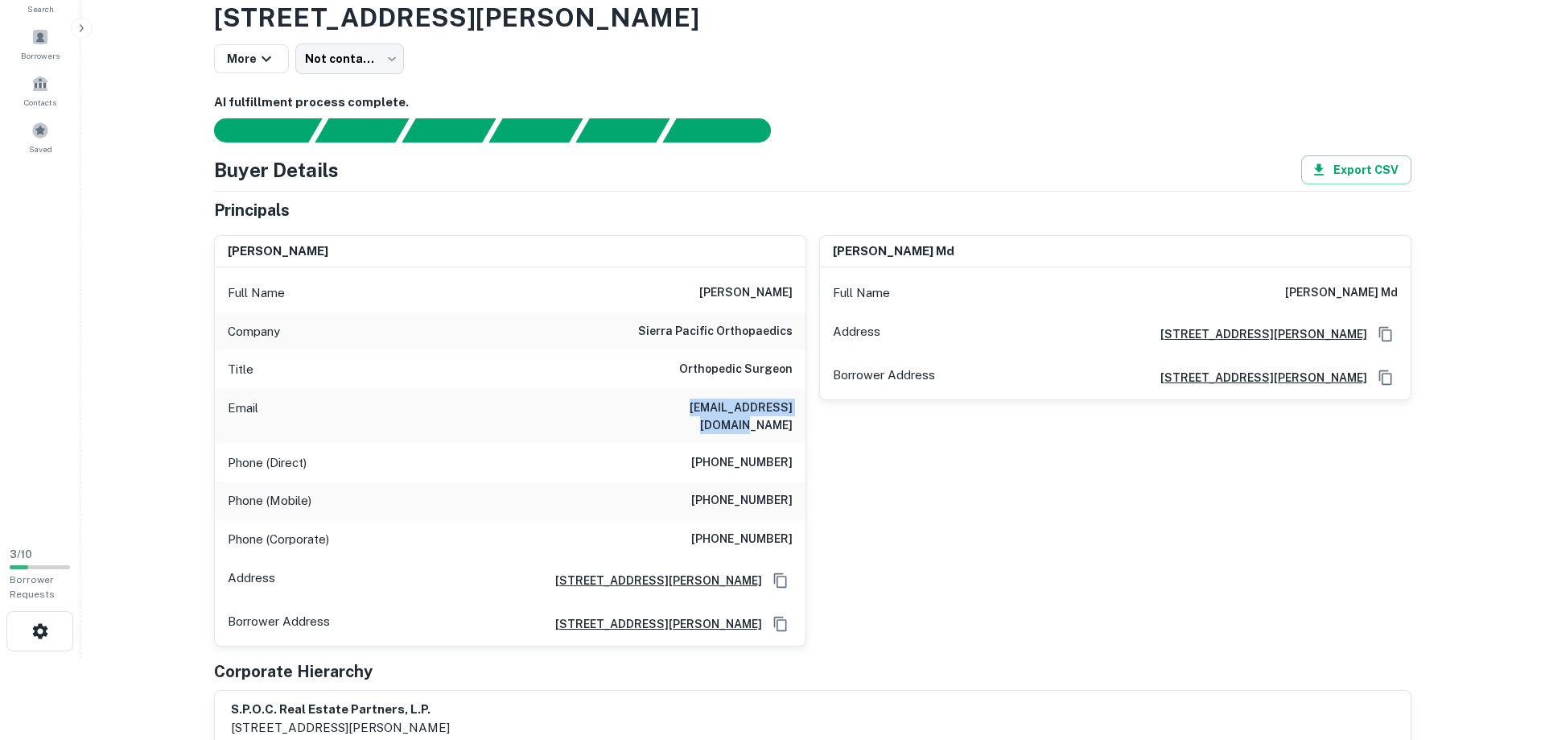 Image resolution: width=1545 pixels, height=740 pixels. I want to click on span: Search, so click(40, 9).